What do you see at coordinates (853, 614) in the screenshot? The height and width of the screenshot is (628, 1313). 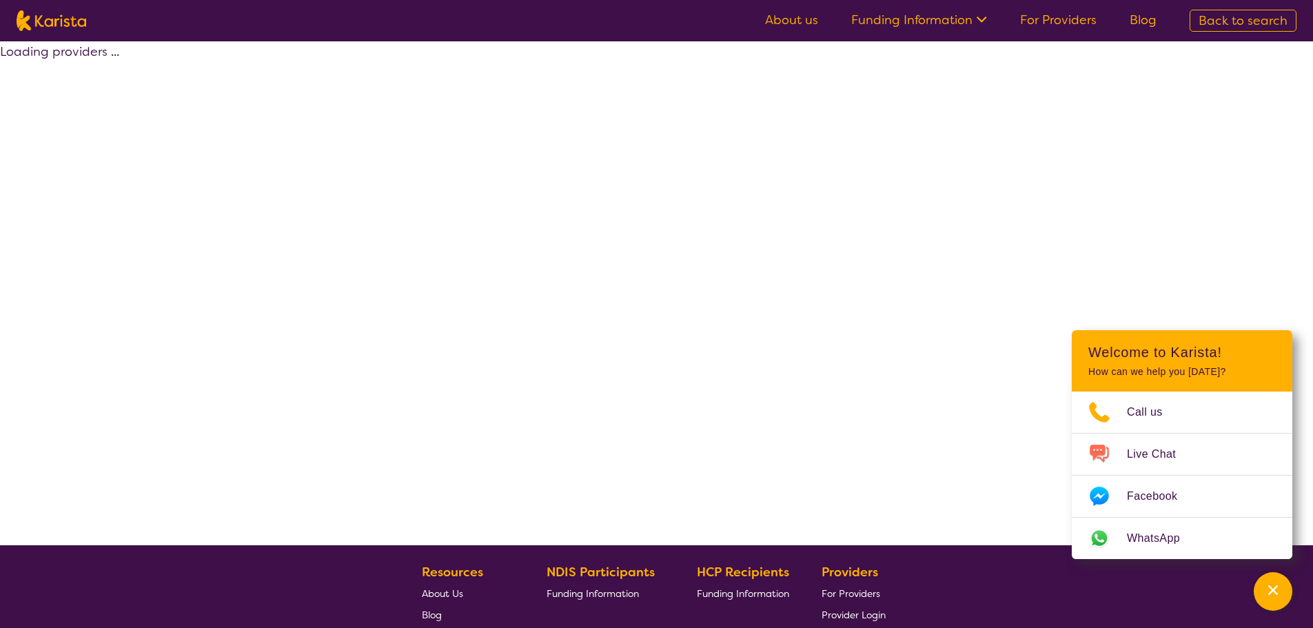 I see `a: Provider Login` at bounding box center [853, 614].